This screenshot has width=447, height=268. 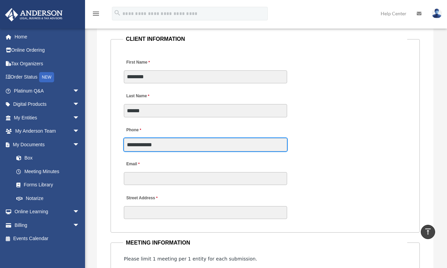 I want to click on a: Platinum Q&Aarrow_drop_down, so click(x=47, y=91).